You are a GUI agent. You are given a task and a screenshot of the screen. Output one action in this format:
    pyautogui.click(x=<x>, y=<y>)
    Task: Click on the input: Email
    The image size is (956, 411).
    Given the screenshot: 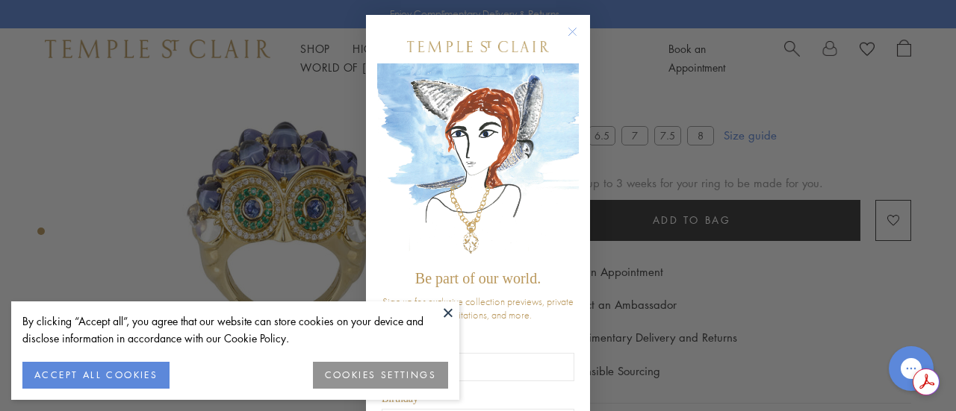 What is the action you would take?
    pyautogui.click(x=478, y=367)
    